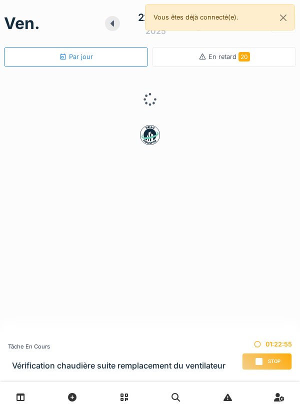  What do you see at coordinates (118, 365) in the screenshot?
I see `h3: Vérification chaudière suite remplacement du ventilateur` at bounding box center [118, 365].